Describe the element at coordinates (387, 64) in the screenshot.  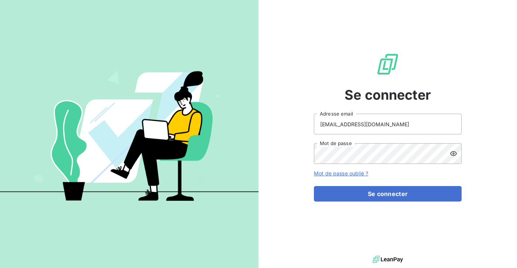
I see `img: Logo LeanPay` at that location.